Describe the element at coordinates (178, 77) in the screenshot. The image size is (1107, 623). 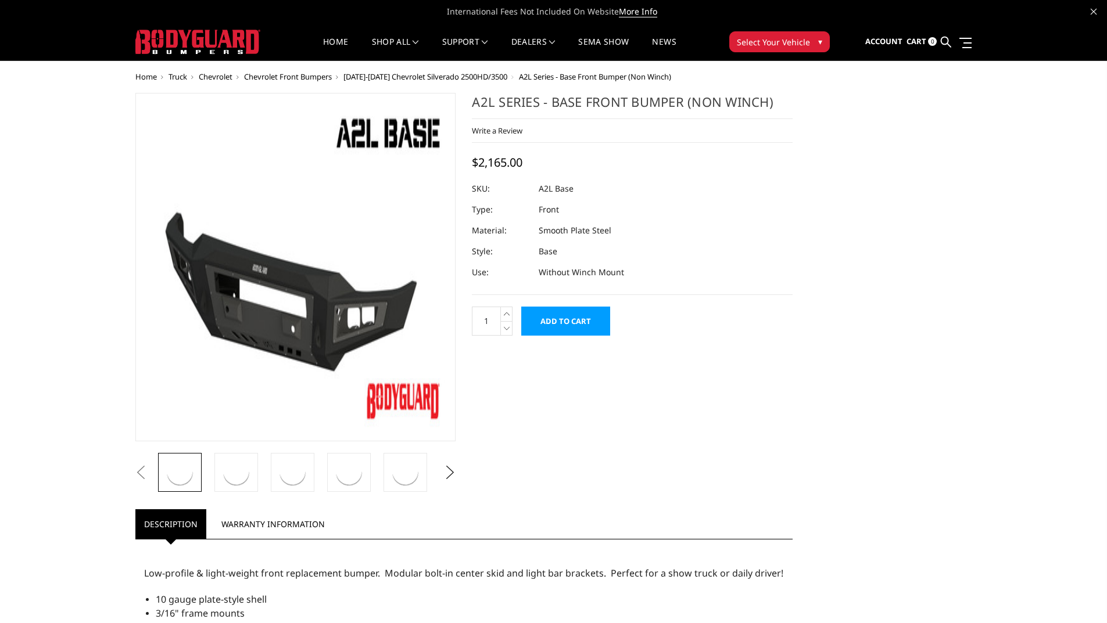
I see `a: Truck` at that location.